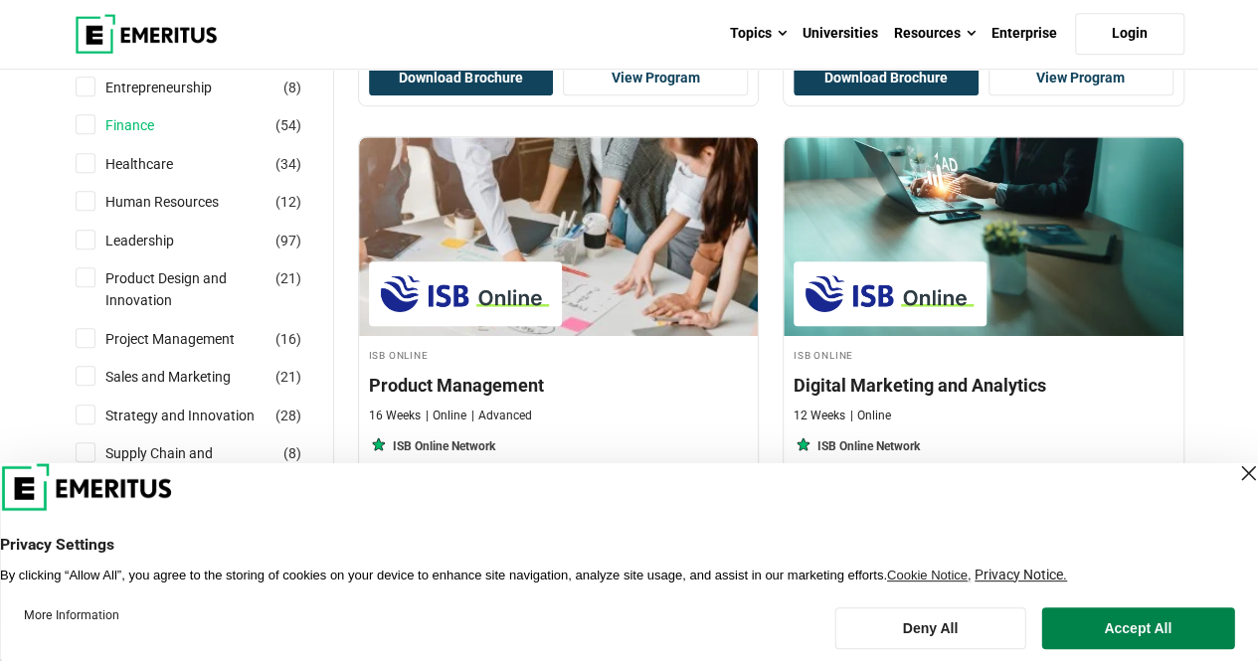  I want to click on span: 12, so click(288, 202).